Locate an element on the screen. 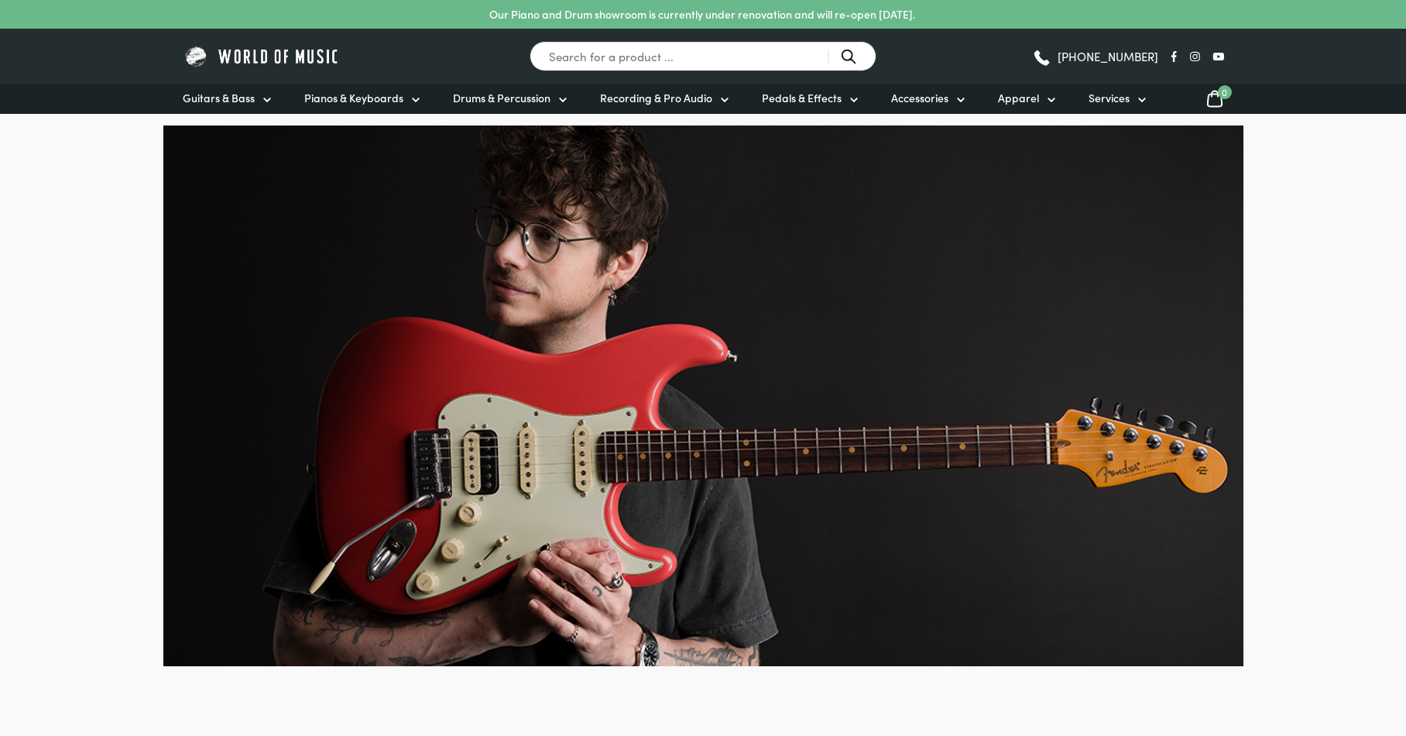 This screenshot has height=736, width=1406. span: Recording & Pro Audio is located at coordinates (656, 98).